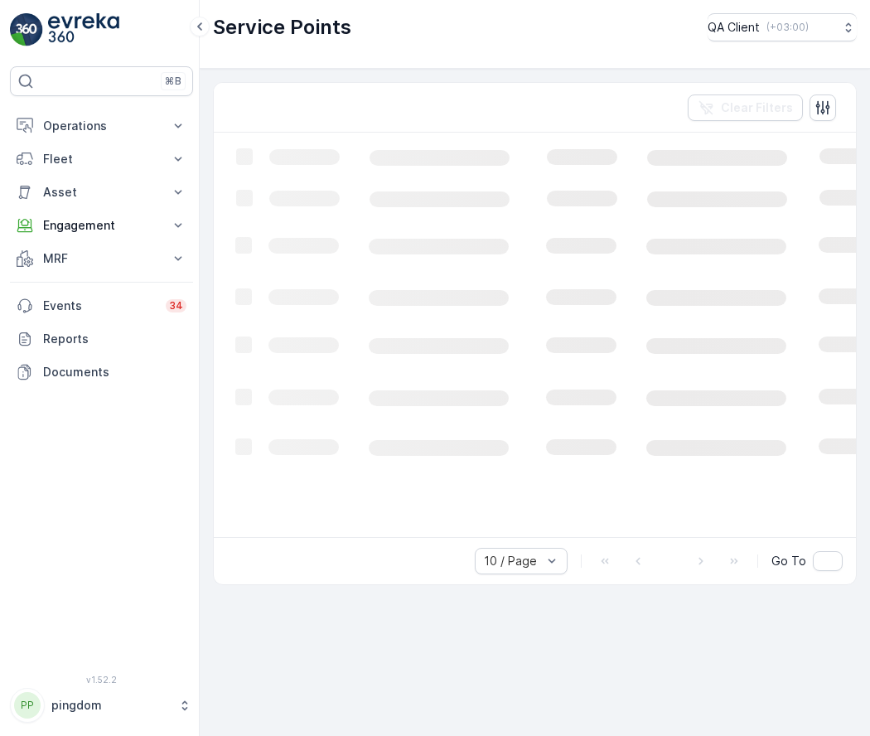 The width and height of the screenshot is (870, 736). What do you see at coordinates (101, 372) in the screenshot?
I see `a: Documents` at bounding box center [101, 372].